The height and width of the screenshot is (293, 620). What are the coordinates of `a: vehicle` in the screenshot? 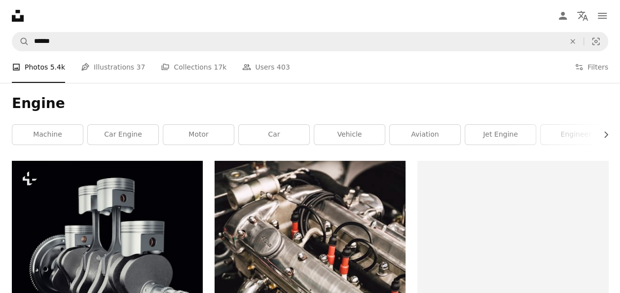 It's located at (349, 135).